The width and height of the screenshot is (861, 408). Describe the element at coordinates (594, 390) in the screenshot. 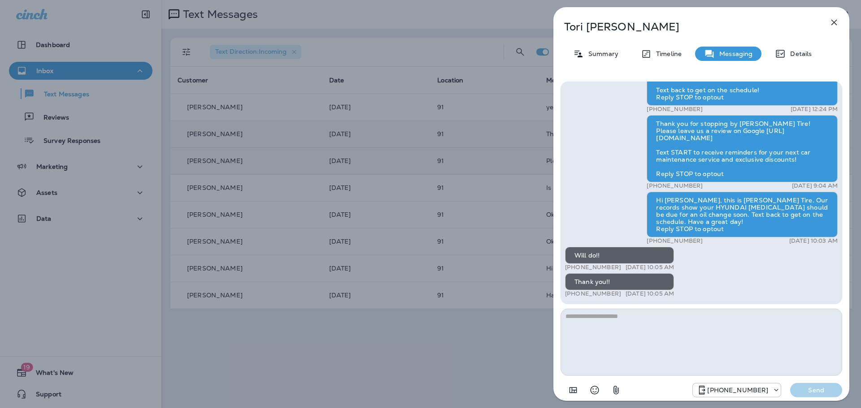

I see `button: Select an emoji` at that location.